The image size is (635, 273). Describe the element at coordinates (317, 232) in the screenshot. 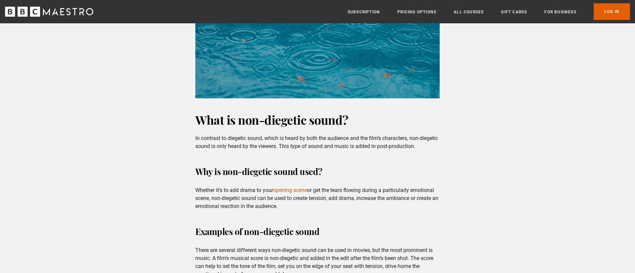

I see `h3: Examples of non-diegetic sound` at that location.